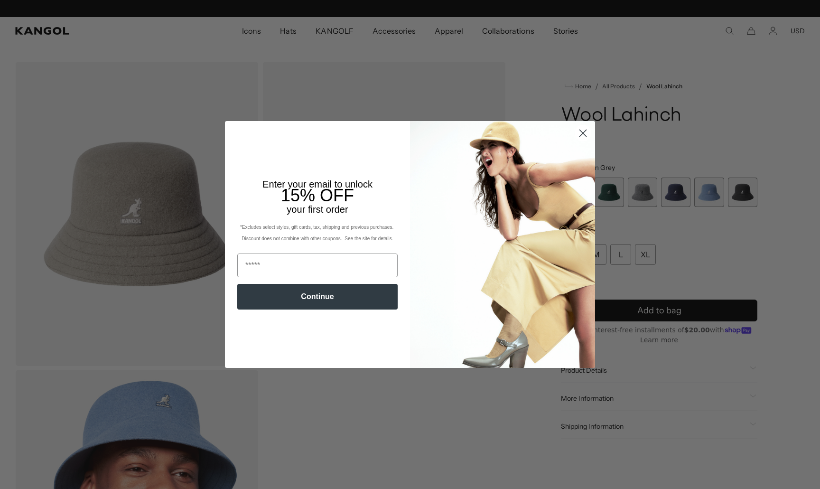  What do you see at coordinates (317, 184) in the screenshot?
I see `span: Enter your email to unlock` at bounding box center [317, 184].